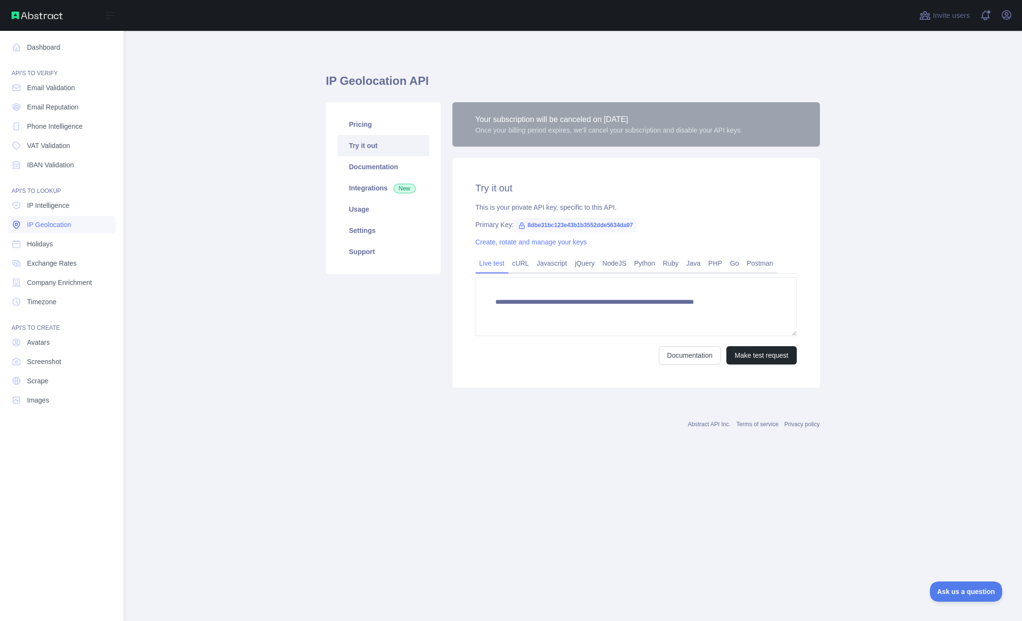 This screenshot has height=621, width=1022. What do you see at coordinates (44, 362) in the screenshot?
I see `span: Screenshot` at bounding box center [44, 362].